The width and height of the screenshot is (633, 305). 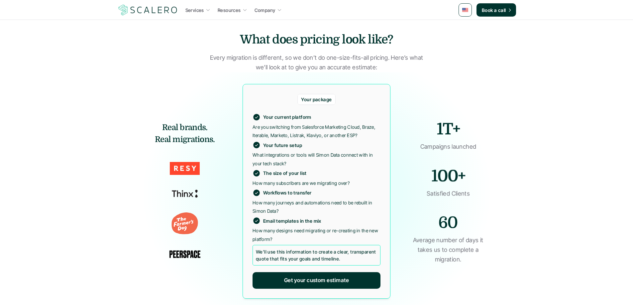 What do you see at coordinates (316, 255) in the screenshot?
I see `p: We’ll use this information to create a clear, transparent quote that fits your goals and timeline.` at bounding box center [316, 255].